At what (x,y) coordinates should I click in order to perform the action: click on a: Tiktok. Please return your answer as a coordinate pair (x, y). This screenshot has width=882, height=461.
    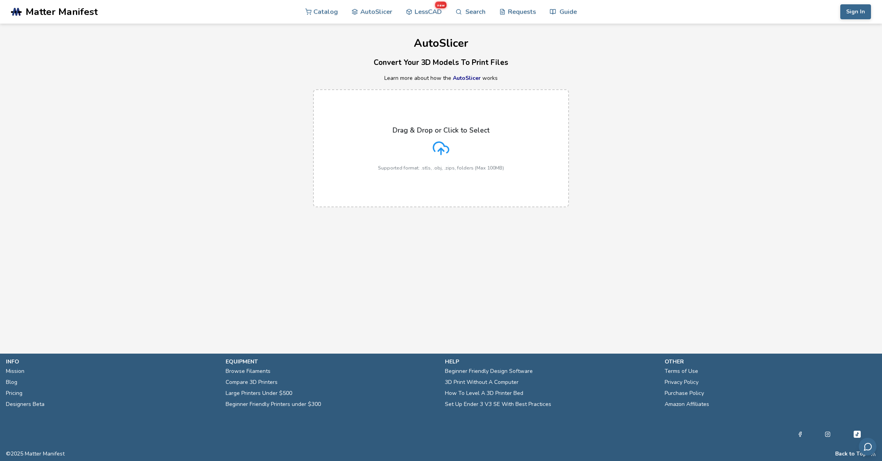
    Looking at the image, I should click on (857, 435).